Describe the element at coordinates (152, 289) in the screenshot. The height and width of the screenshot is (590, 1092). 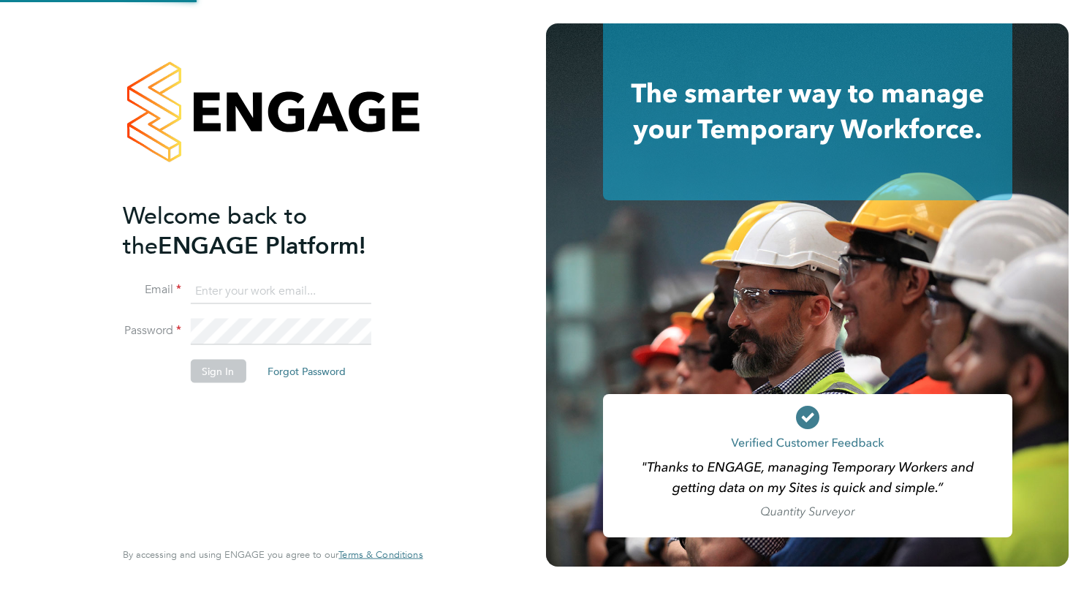
I see `label: Email` at that location.